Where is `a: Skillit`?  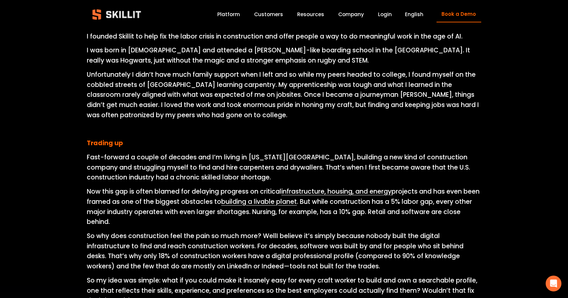 a: Skillit is located at coordinates (117, 14).